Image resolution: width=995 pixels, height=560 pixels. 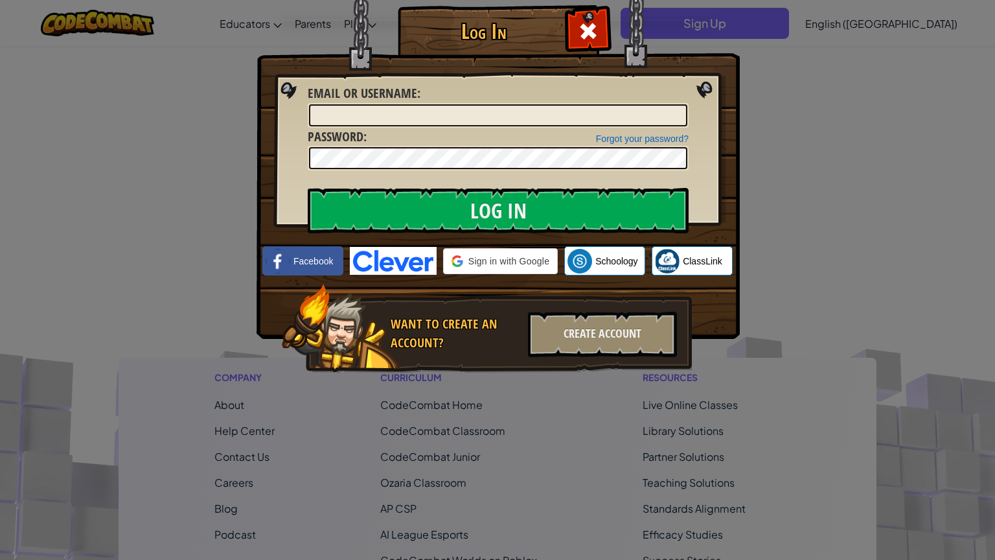 What do you see at coordinates (336, 136) in the screenshot?
I see `span: Password` at bounding box center [336, 136].